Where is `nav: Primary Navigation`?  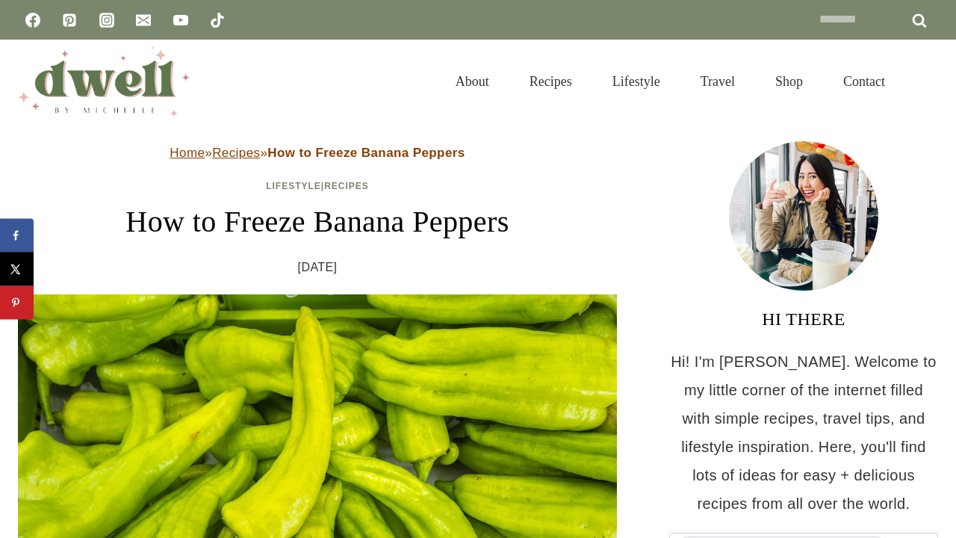 nav: Primary Navigation is located at coordinates (670, 81).